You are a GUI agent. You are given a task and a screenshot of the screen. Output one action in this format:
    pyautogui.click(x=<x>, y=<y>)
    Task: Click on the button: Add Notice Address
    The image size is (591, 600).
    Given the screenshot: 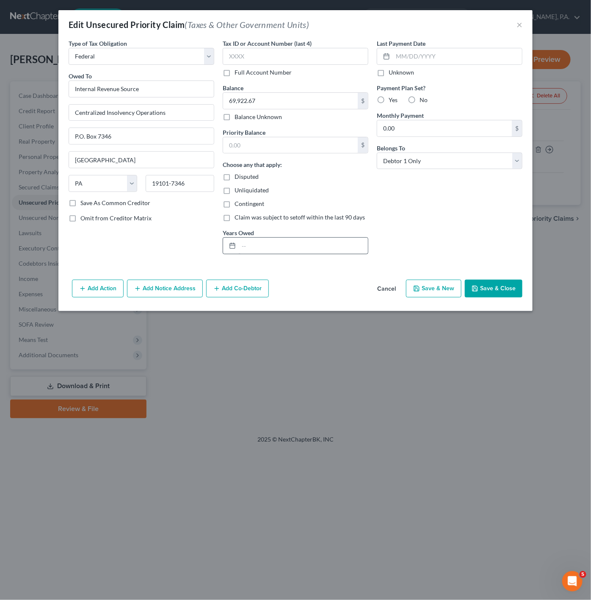 What is the action you would take?
    pyautogui.click(x=165, y=288)
    